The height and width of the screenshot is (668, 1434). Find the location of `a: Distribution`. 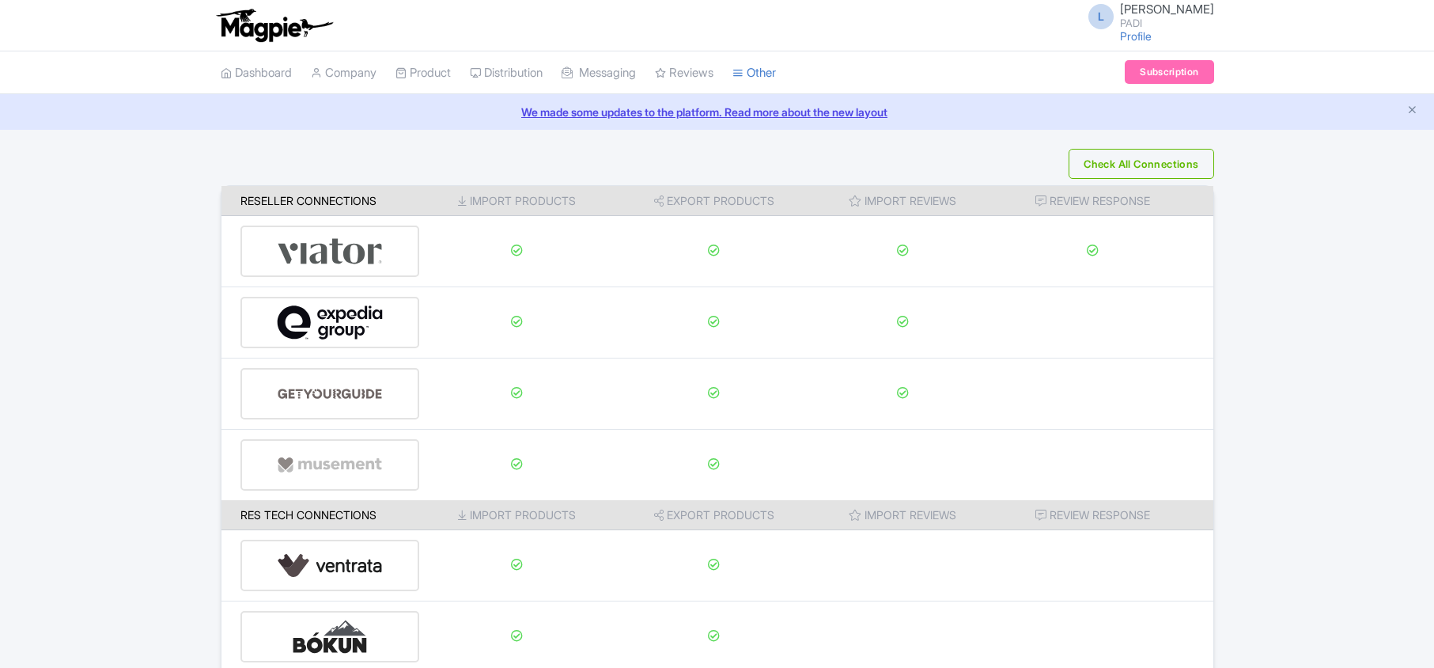

a: Distribution is located at coordinates (506, 73).